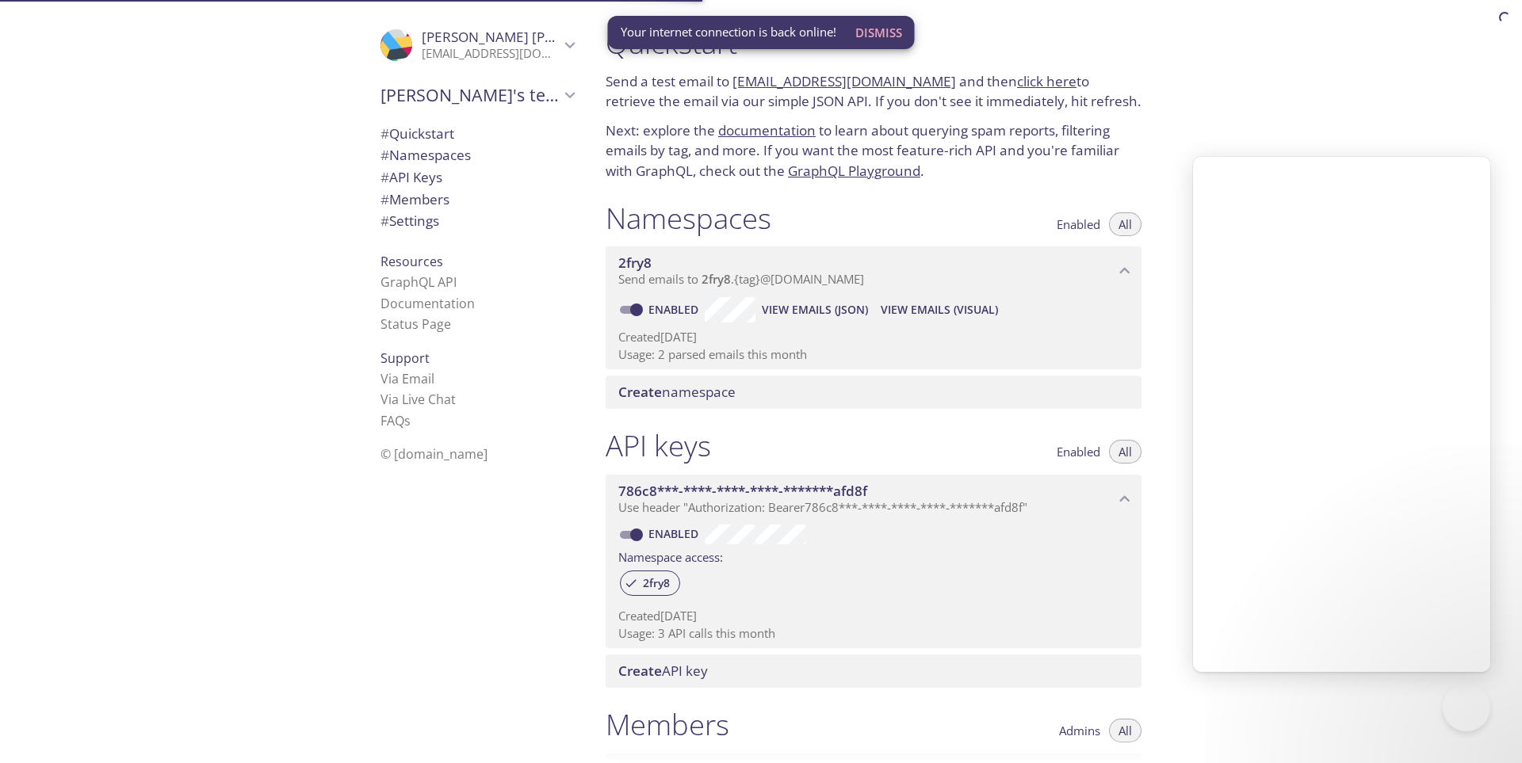 The width and height of the screenshot is (1522, 763). I want to click on label: Namespace access:, so click(670, 556).